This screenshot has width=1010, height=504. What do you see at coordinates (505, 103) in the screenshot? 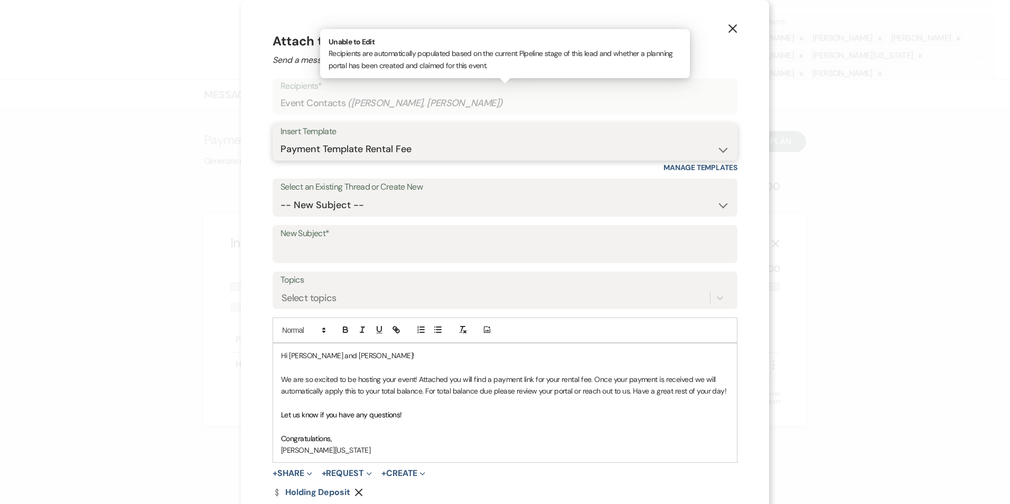
I see `div: Event Contacts` at bounding box center [505, 103].